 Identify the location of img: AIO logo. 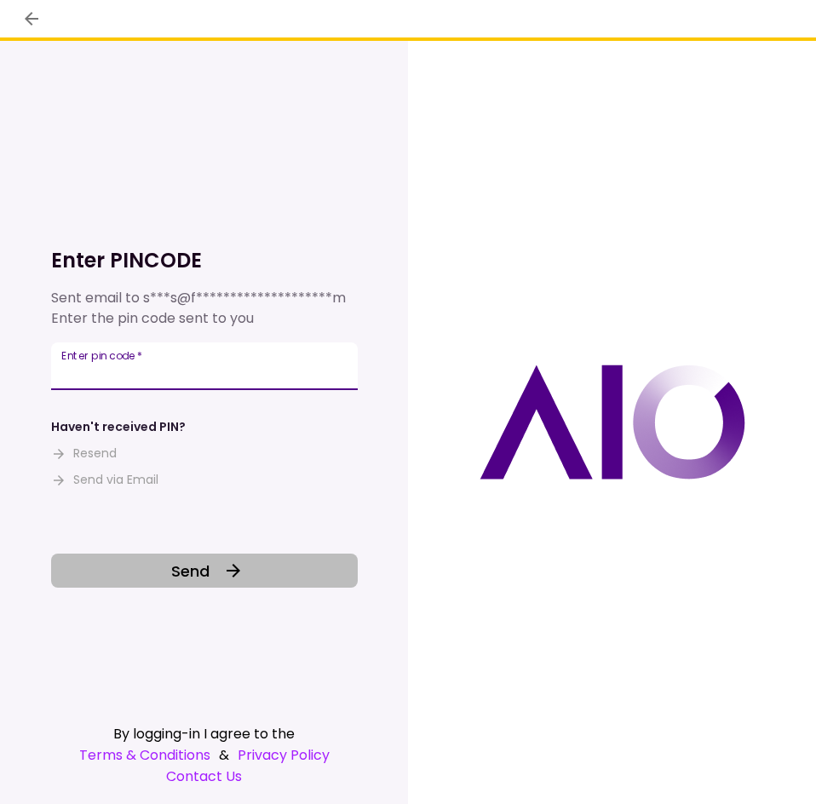
(612, 422).